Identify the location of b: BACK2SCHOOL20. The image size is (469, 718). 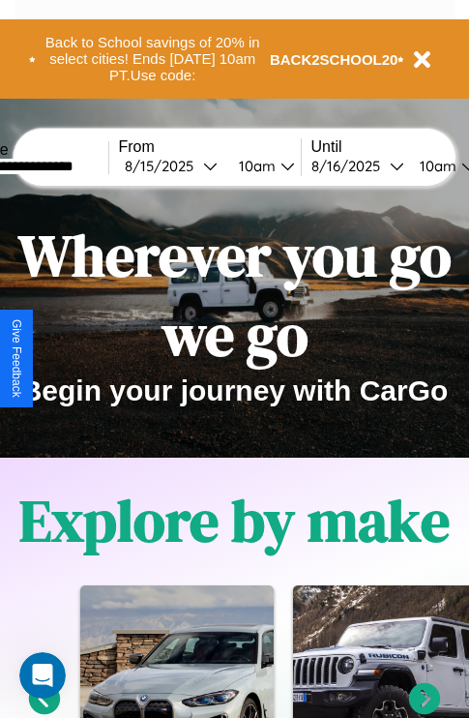
(334, 59).